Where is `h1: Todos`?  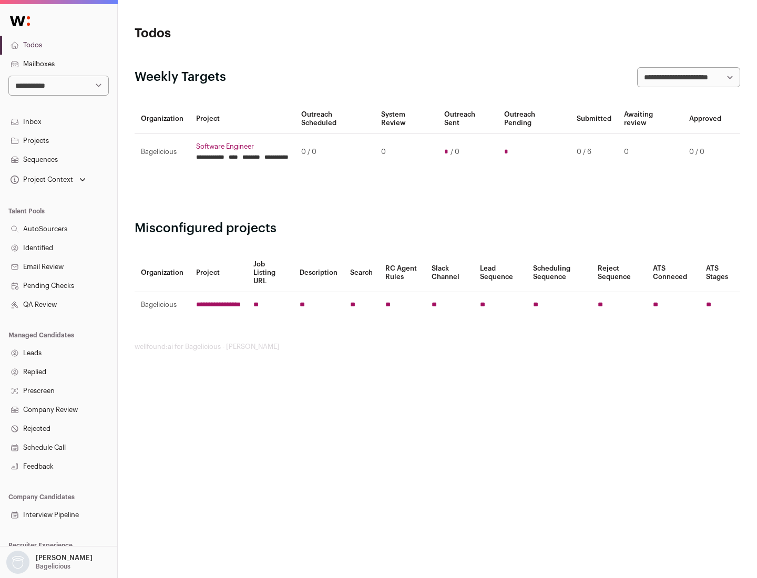 h1: Todos is located at coordinates (235, 34).